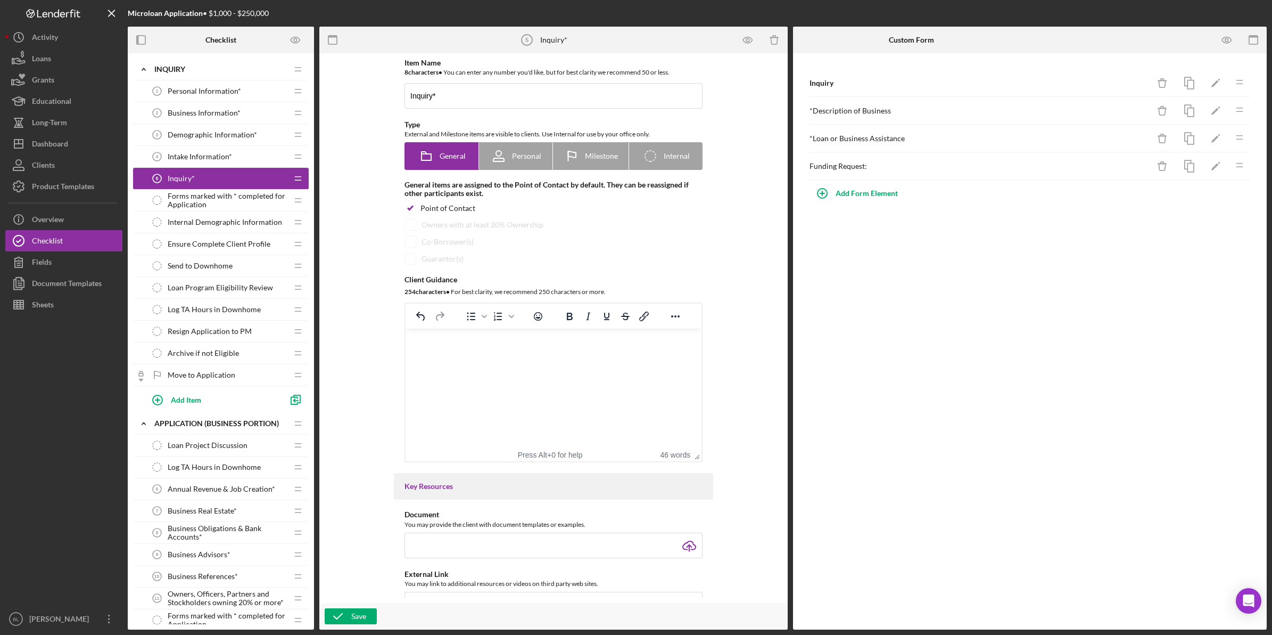 The width and height of the screenshot is (1272, 635). What do you see at coordinates (157, 157) in the screenshot?
I see `tspan: 4` at bounding box center [157, 157].